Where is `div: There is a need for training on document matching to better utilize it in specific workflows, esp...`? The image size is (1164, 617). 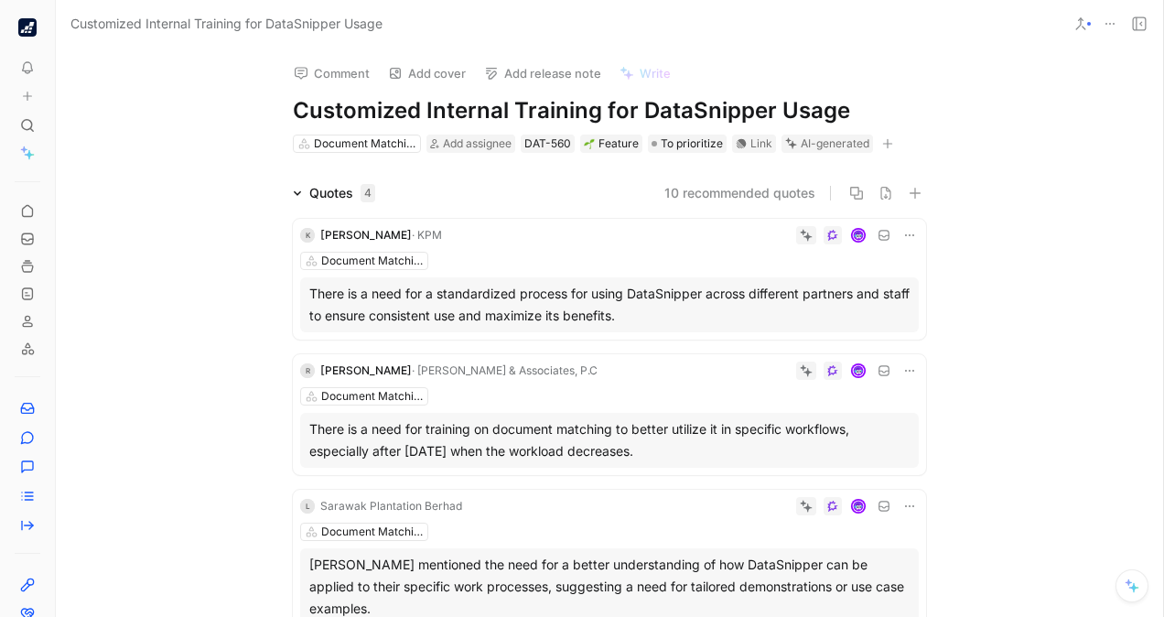
div: There is a need for training on document matching to better utilize it in specific workflows, esp... is located at coordinates (610, 440).